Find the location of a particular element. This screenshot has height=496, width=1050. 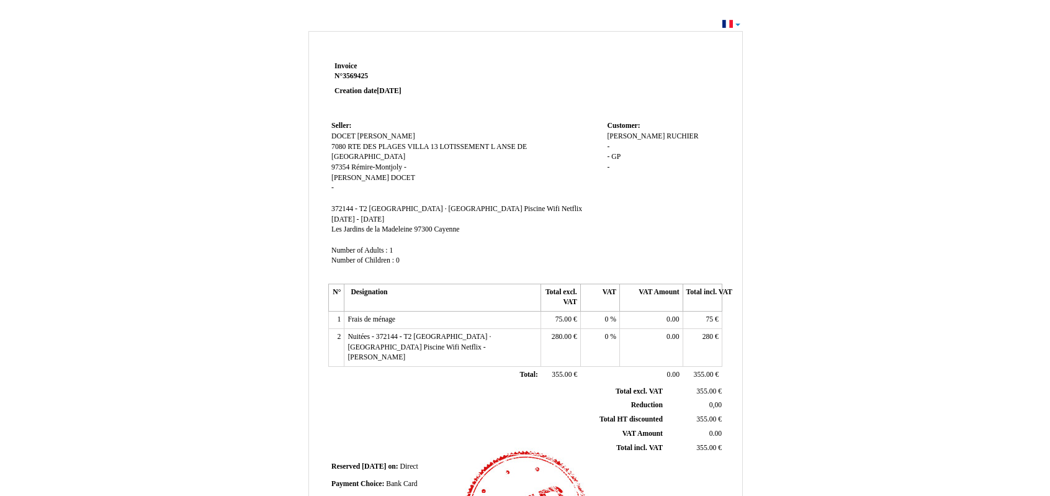

span: 97300 is located at coordinates (423, 229).